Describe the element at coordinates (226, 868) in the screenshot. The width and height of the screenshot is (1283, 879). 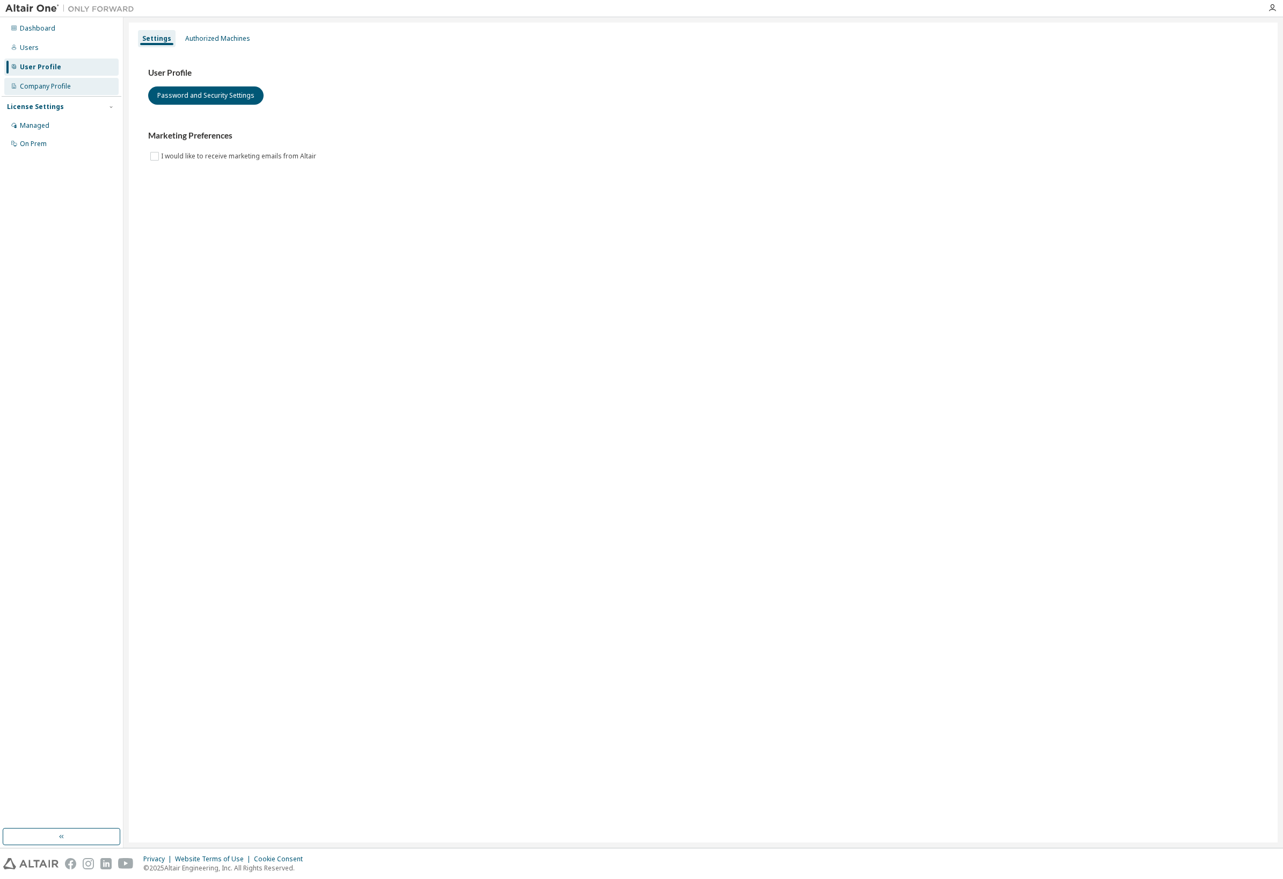
I see `p: © 2025 Altair Engineering, Inc. All Rights Reserved.` at that location.